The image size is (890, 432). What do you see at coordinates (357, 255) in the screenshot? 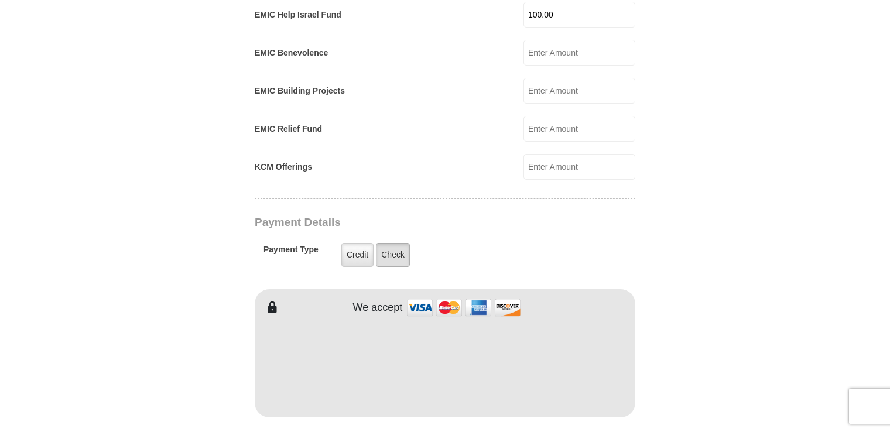
I see `label: Credit` at bounding box center [357, 255].